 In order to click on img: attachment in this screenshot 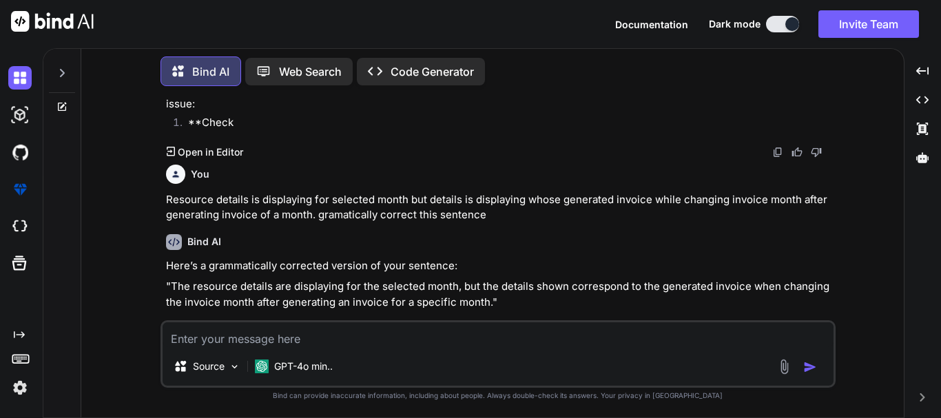, I will do `click(784, 367)`.